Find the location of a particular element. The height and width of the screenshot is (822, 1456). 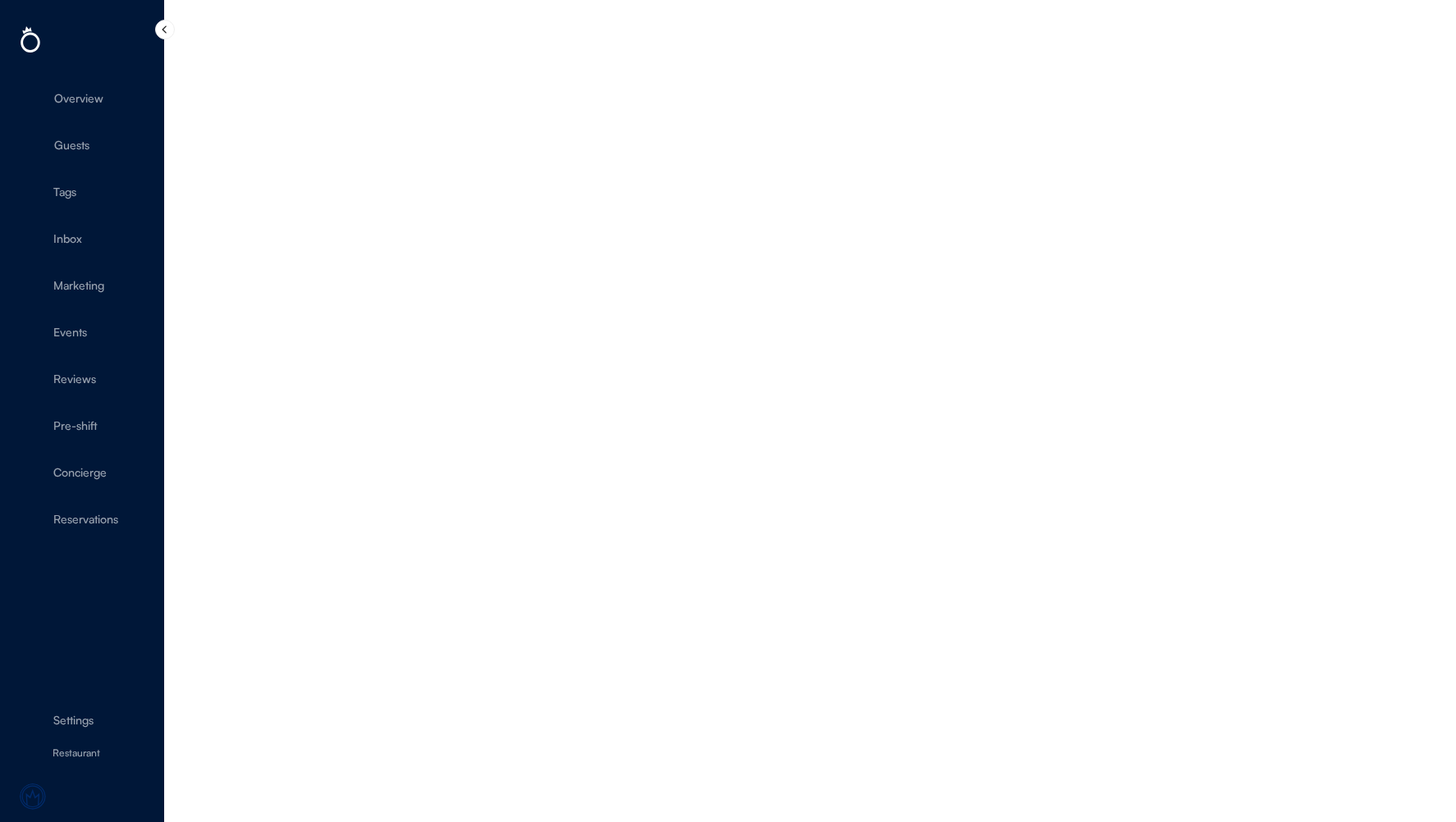

div: Overview is located at coordinates (79, 99).